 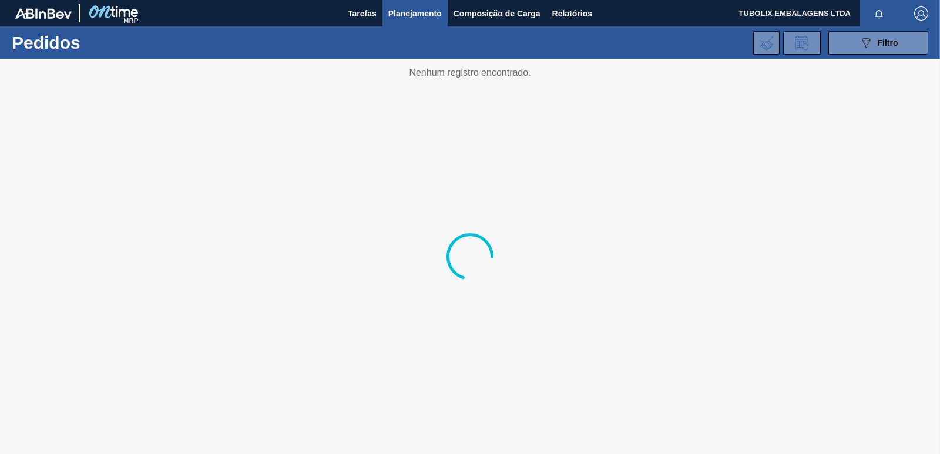 I want to click on button: Filtro, so click(x=879, y=43).